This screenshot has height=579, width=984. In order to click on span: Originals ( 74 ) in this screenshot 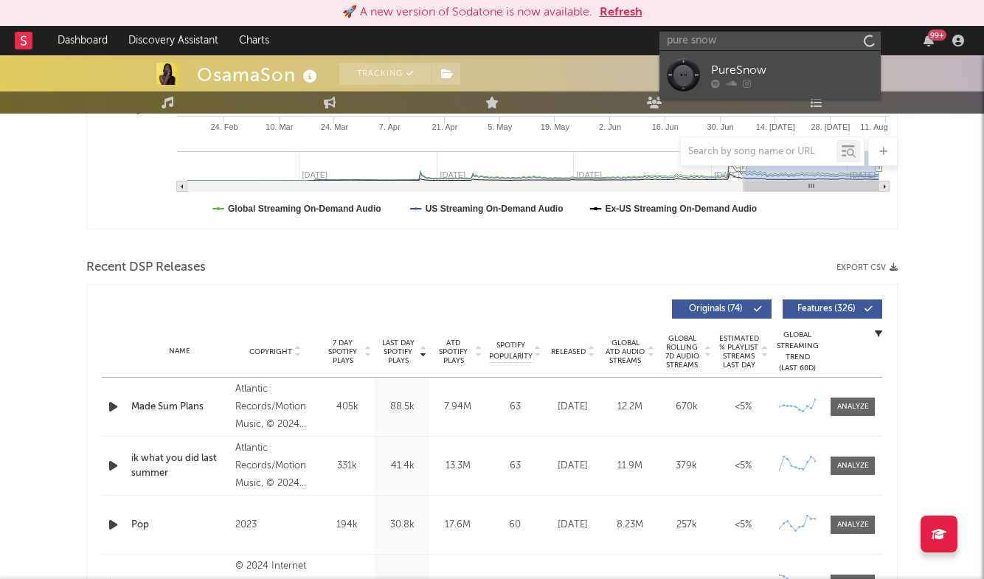, I will do `click(715, 309)`.